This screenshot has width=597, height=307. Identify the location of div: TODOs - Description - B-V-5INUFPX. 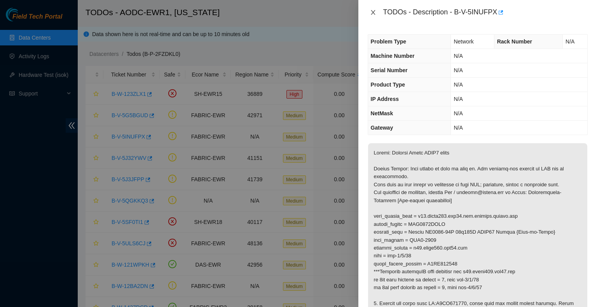
(485, 12).